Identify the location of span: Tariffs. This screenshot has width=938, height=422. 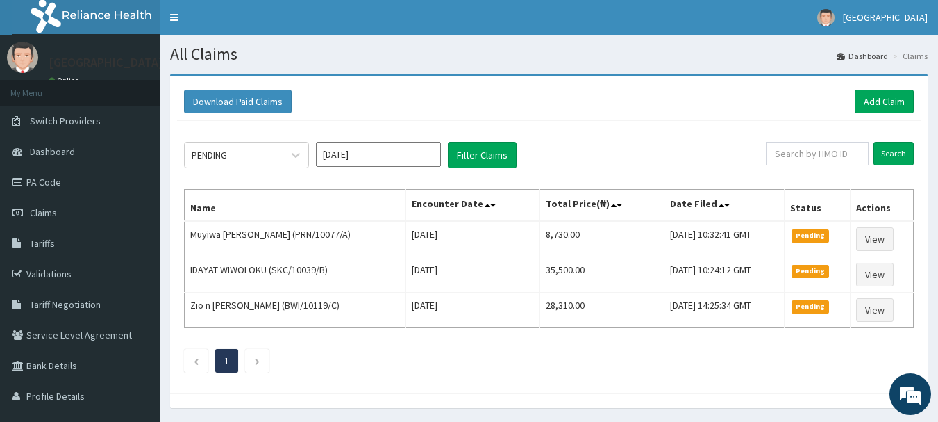
(42, 243).